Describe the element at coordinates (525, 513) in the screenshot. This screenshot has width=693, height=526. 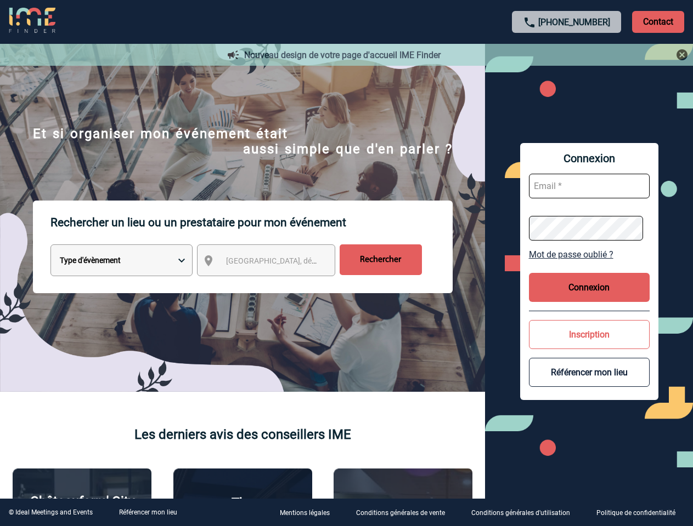
I see `a: Conditions générales d'utilisation` at that location.